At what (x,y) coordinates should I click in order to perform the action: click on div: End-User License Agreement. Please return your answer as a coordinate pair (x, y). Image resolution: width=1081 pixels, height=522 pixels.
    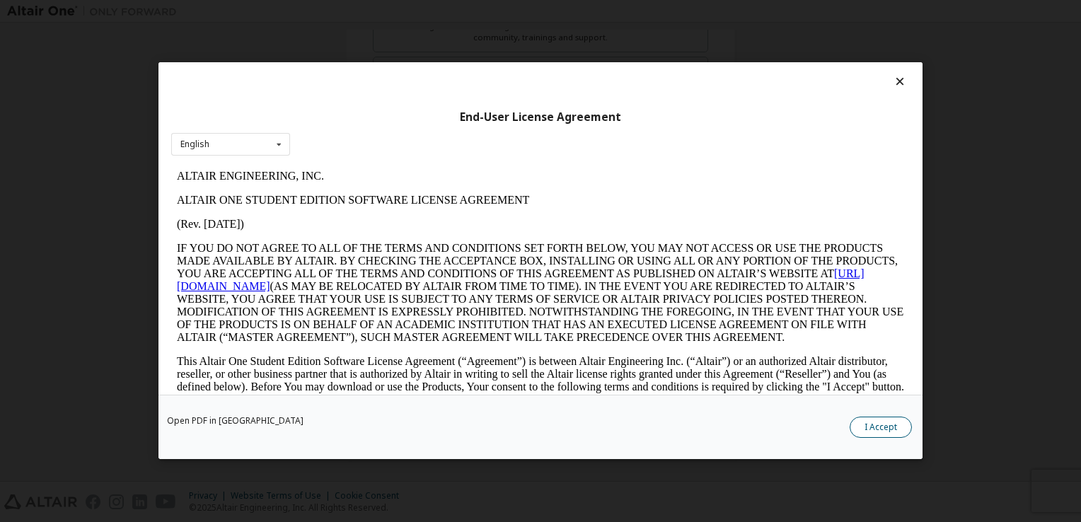
    Looking at the image, I should click on (541, 117).